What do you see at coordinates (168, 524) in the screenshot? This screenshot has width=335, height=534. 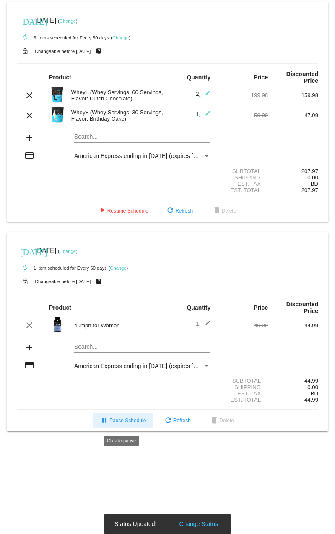 I see `simple-snack-bar: Status Updated!` at bounding box center [168, 524].